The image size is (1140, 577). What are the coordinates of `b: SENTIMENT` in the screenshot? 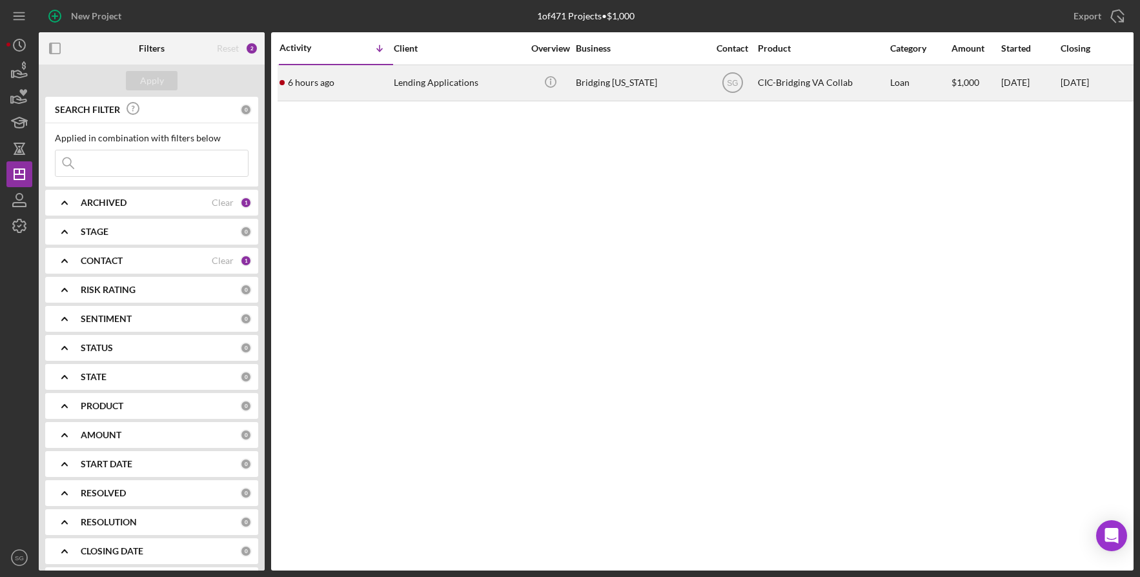 It's located at (106, 319).